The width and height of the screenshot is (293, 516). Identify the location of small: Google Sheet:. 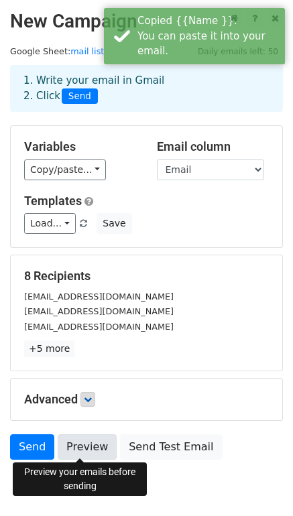
(57, 51).